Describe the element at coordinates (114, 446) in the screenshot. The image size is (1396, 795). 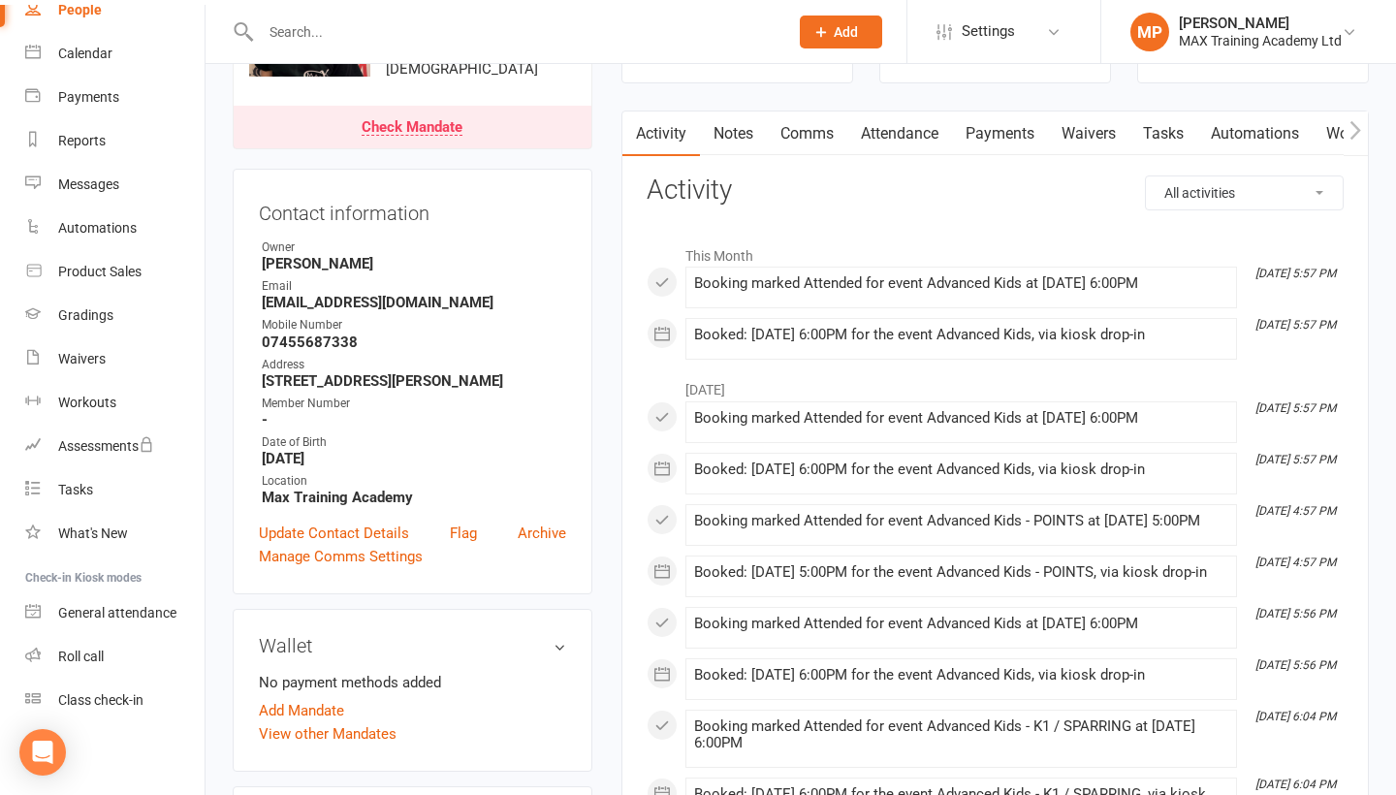
I see `a: Assessments` at that location.